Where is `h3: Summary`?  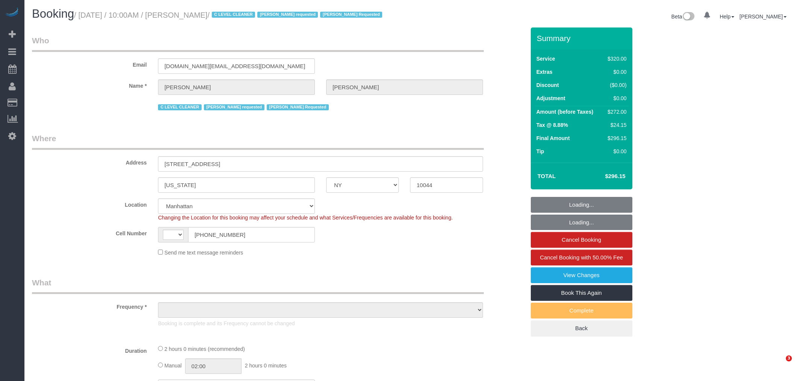 h3: Summary is located at coordinates (583, 38).